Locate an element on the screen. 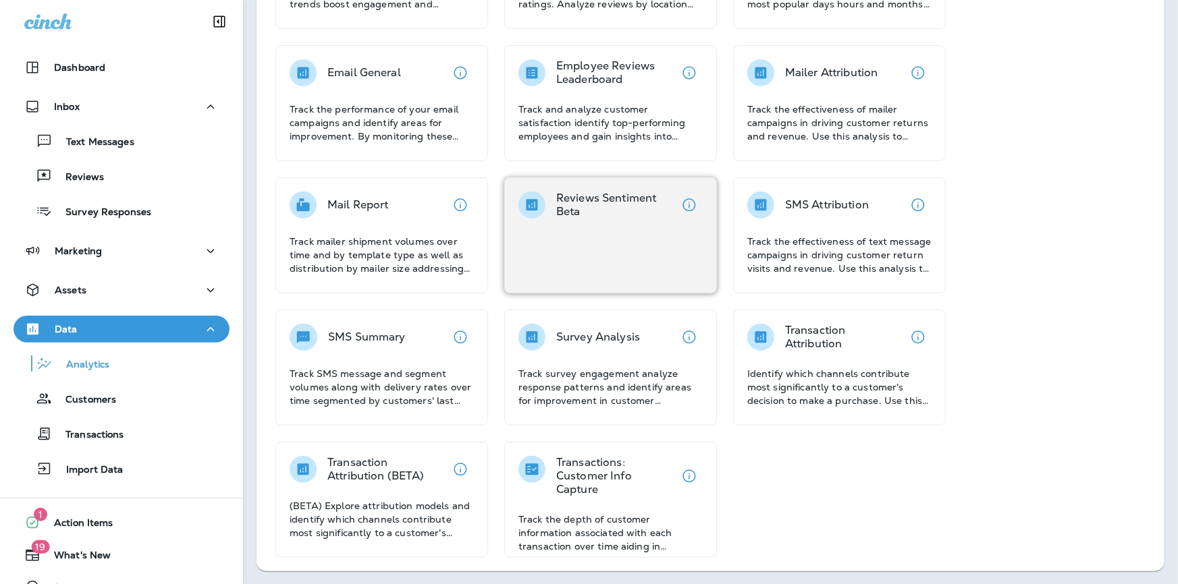  p: Identify which channels contribute most significantly to a customer's decision to make a purchase... is located at coordinates (839, 387).